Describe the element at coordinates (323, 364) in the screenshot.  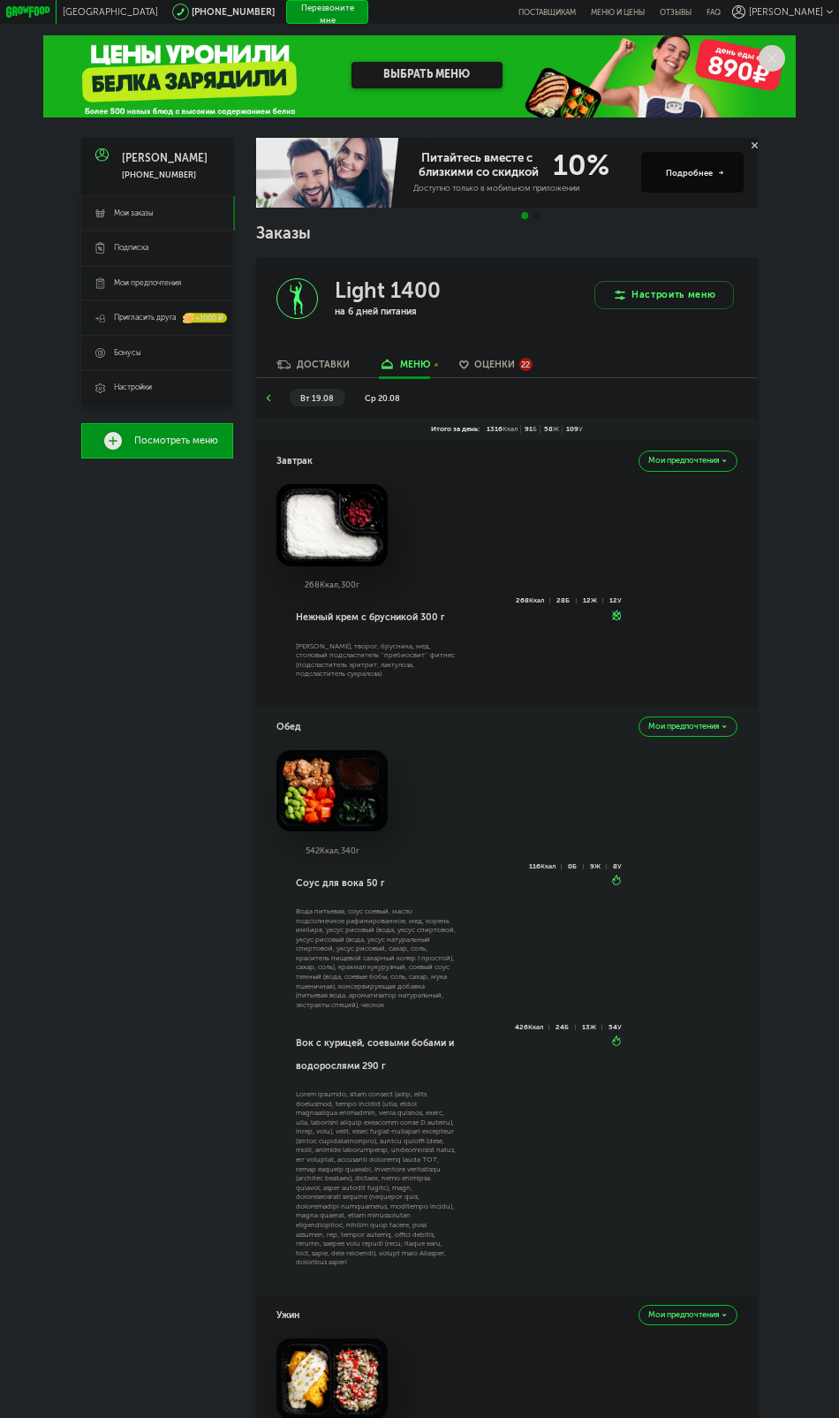
I see `div: Доставки` at that location.